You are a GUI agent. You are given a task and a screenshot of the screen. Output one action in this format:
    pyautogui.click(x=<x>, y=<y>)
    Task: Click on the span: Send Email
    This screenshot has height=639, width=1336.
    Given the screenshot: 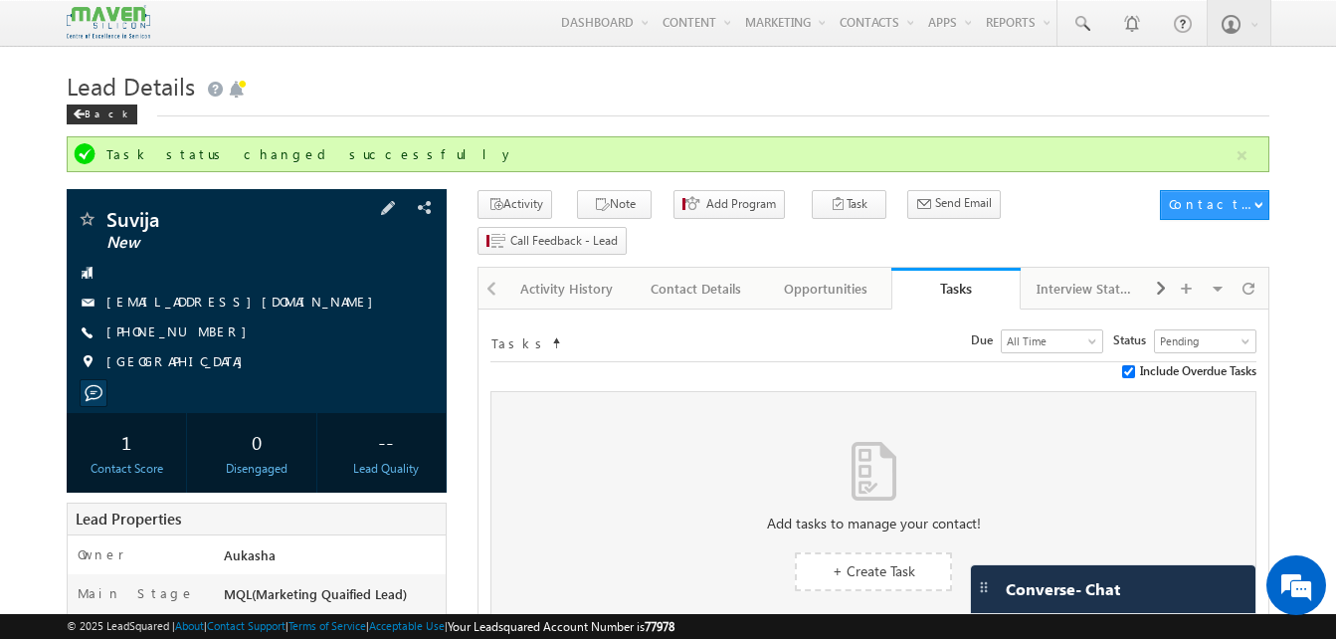 What is the action you would take?
    pyautogui.click(x=963, y=203)
    